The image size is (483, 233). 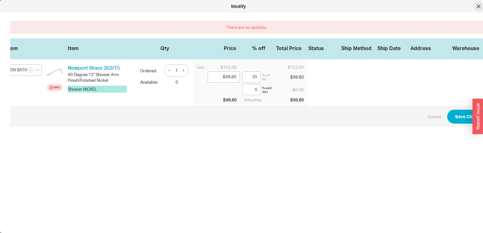 I want to click on button: Cancel, so click(x=434, y=117).